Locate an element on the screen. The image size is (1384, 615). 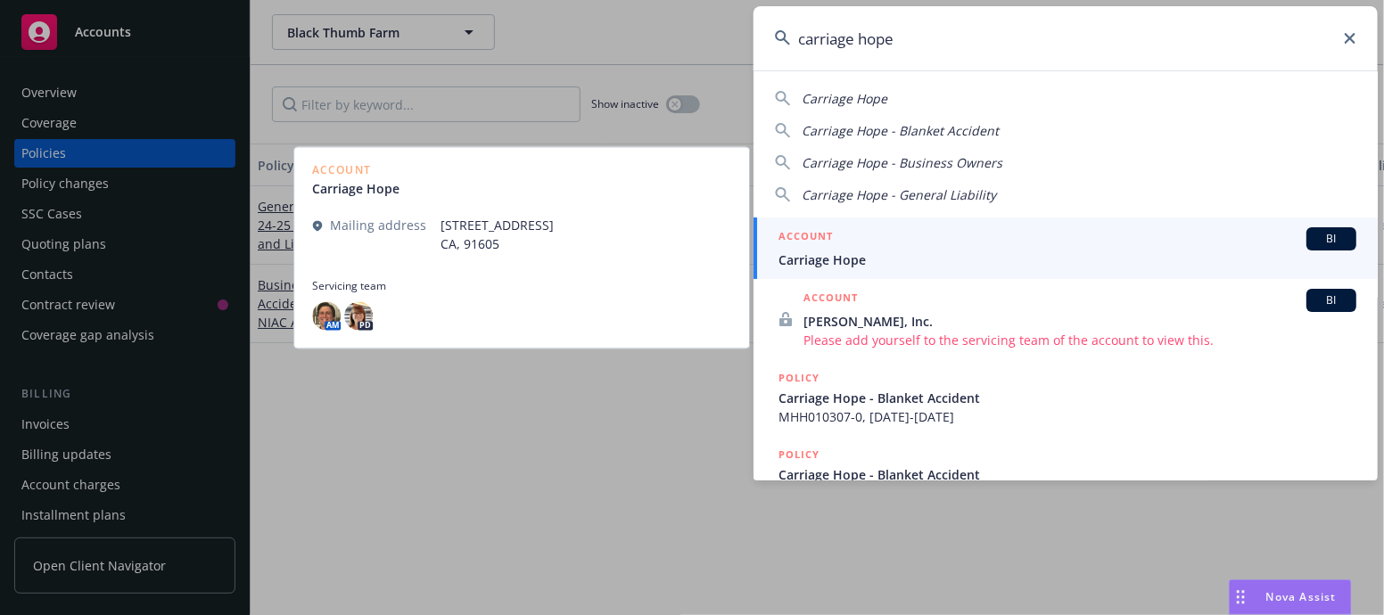
span: Nova Assist is located at coordinates (1301, 596).